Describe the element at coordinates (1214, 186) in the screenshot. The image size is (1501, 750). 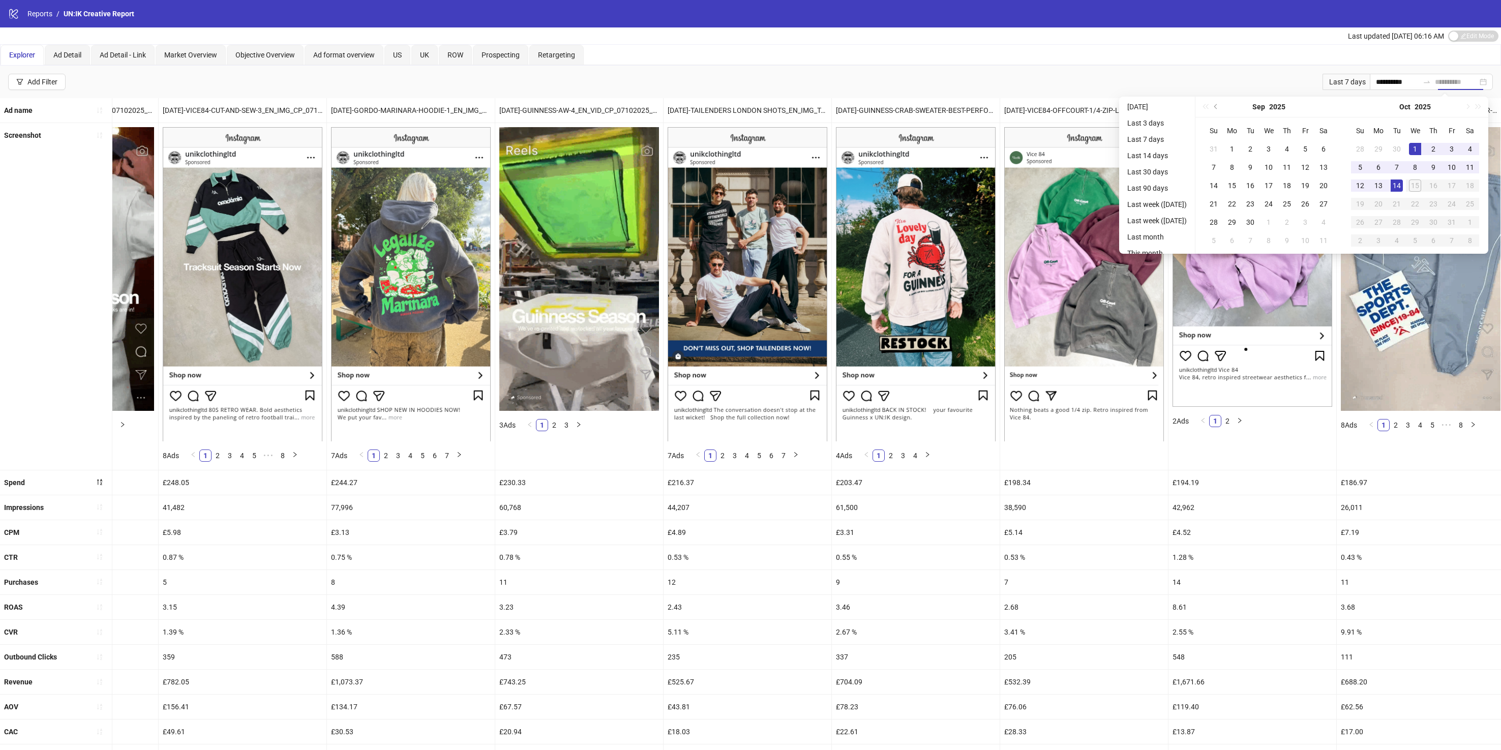
I see `div: 14` at that location.